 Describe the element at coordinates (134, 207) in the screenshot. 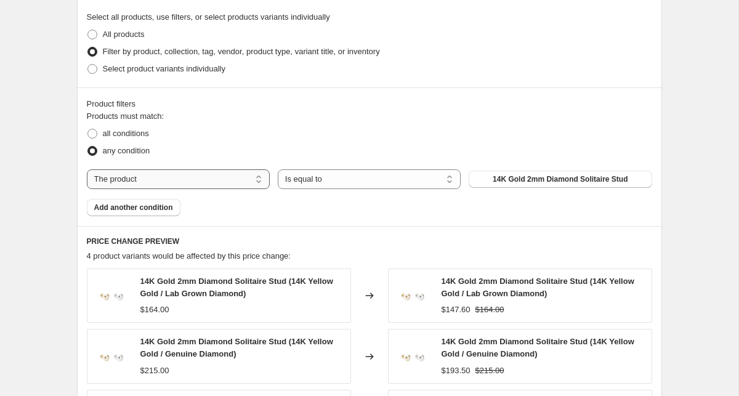

I see `button: Add another condition` at that location.